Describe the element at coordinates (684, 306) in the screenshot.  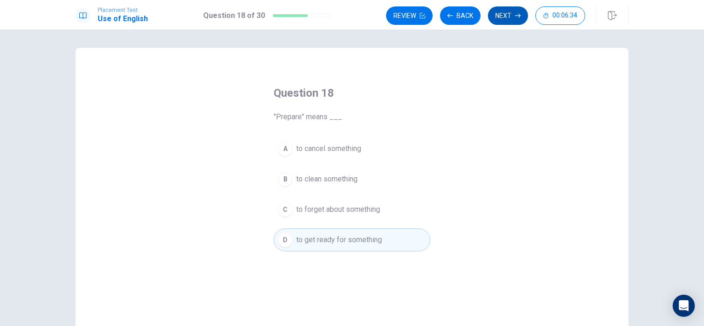
I see `div: Open Intercom Messenger` at that location.